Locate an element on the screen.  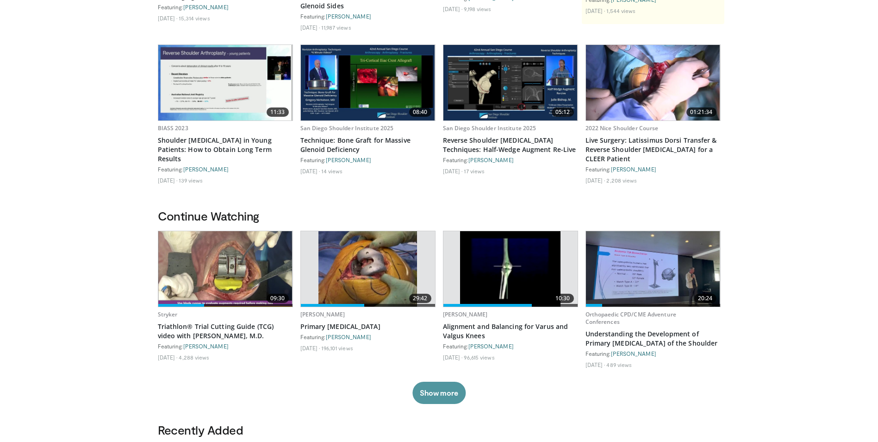
img: 9813e3d3-2f19-4f35-8b16-84cdf68369dd.620x360_q85_upscale.jpg is located at coordinates (653, 269).